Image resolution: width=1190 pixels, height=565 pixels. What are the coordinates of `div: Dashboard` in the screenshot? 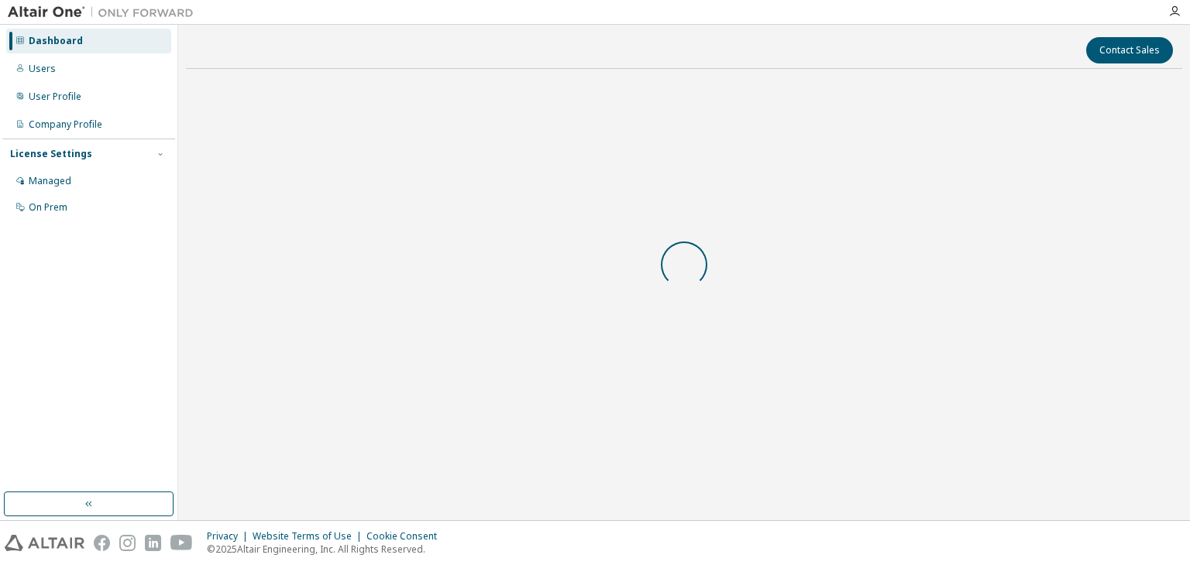 It's located at (56, 41).